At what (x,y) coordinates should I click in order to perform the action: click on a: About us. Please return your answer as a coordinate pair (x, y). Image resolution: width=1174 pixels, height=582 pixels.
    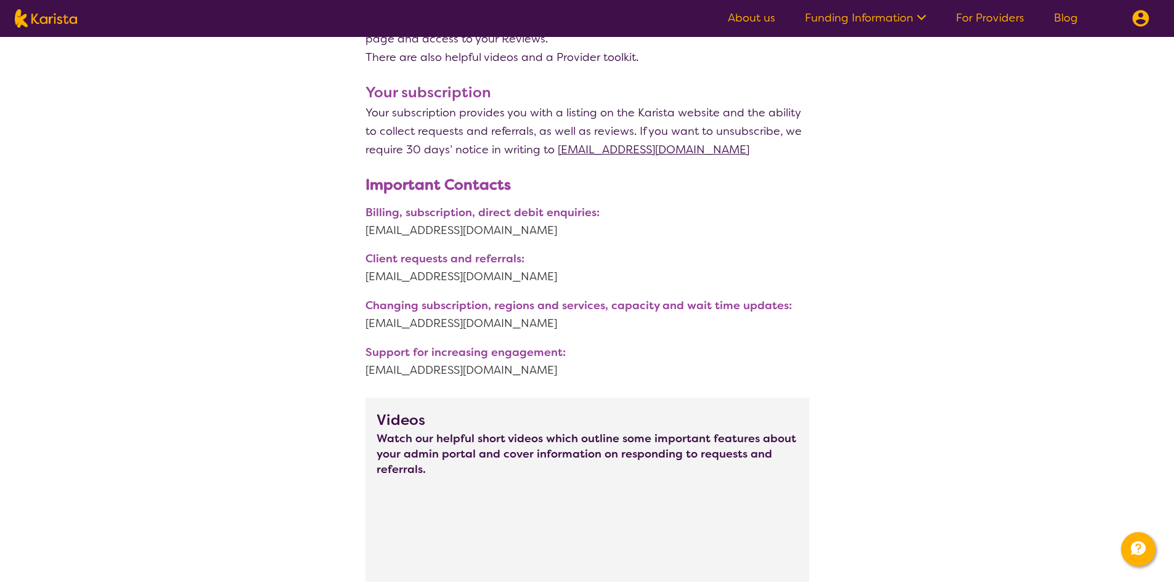
    Looking at the image, I should click on (751, 18).